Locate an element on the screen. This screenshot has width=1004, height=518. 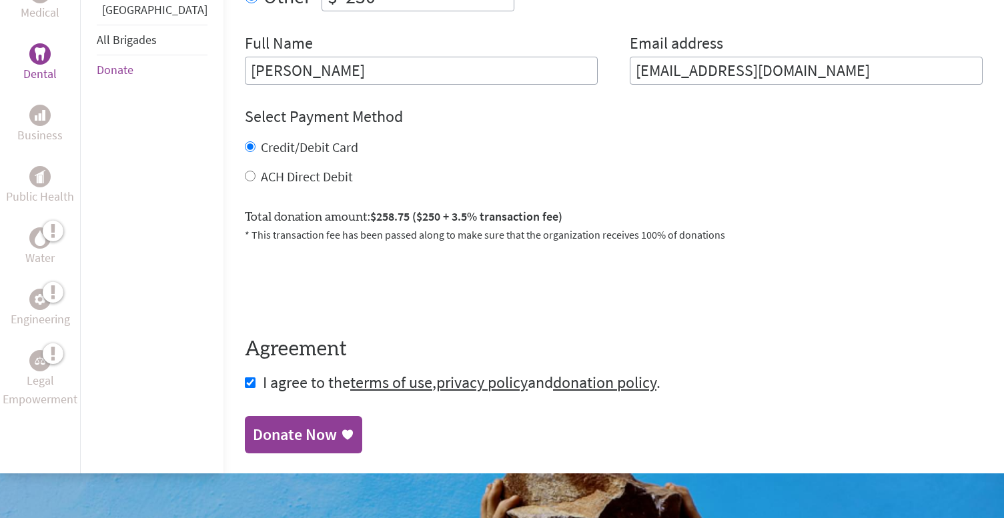
div: Legal Empowerment is located at coordinates (40, 361).